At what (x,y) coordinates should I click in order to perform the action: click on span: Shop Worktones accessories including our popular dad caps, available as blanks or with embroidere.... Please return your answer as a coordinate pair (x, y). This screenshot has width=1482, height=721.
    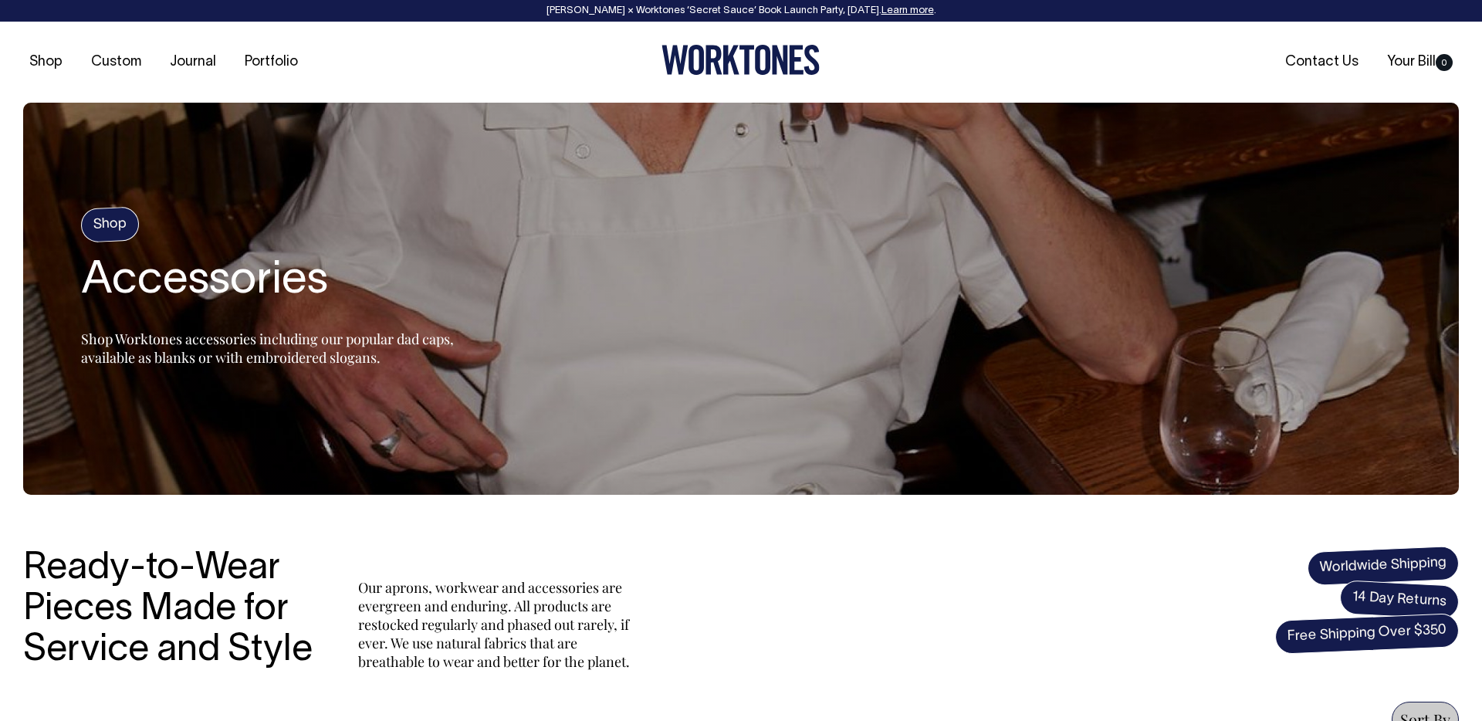
    Looking at the image, I should click on (267, 348).